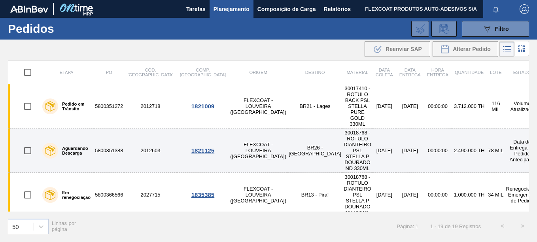  What do you see at coordinates (315, 106) in the screenshot?
I see `td: BR21 - Lages` at bounding box center [315, 106].